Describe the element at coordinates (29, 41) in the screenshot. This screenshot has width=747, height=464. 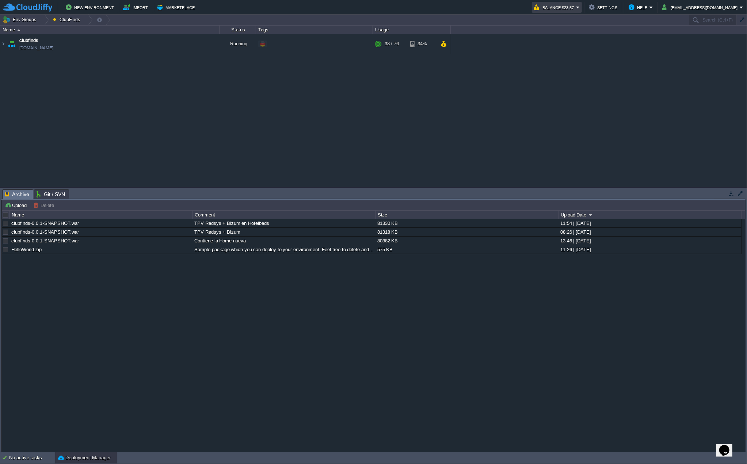
I see `span: clubfinds` at that location.